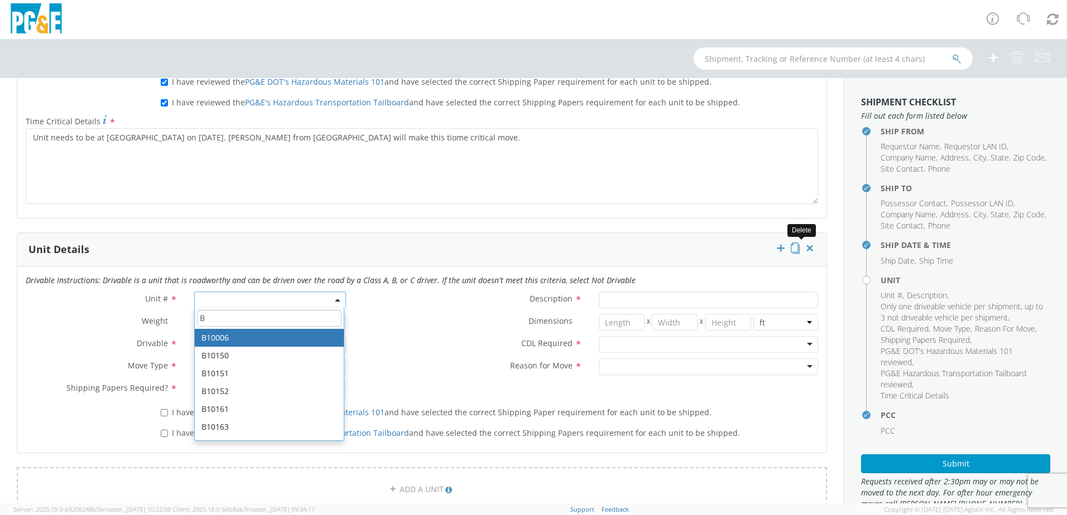 Image resolution: width=1067 pixels, height=515 pixels. What do you see at coordinates (269, 392) in the screenshot?
I see `li: B10152` at bounding box center [269, 392].